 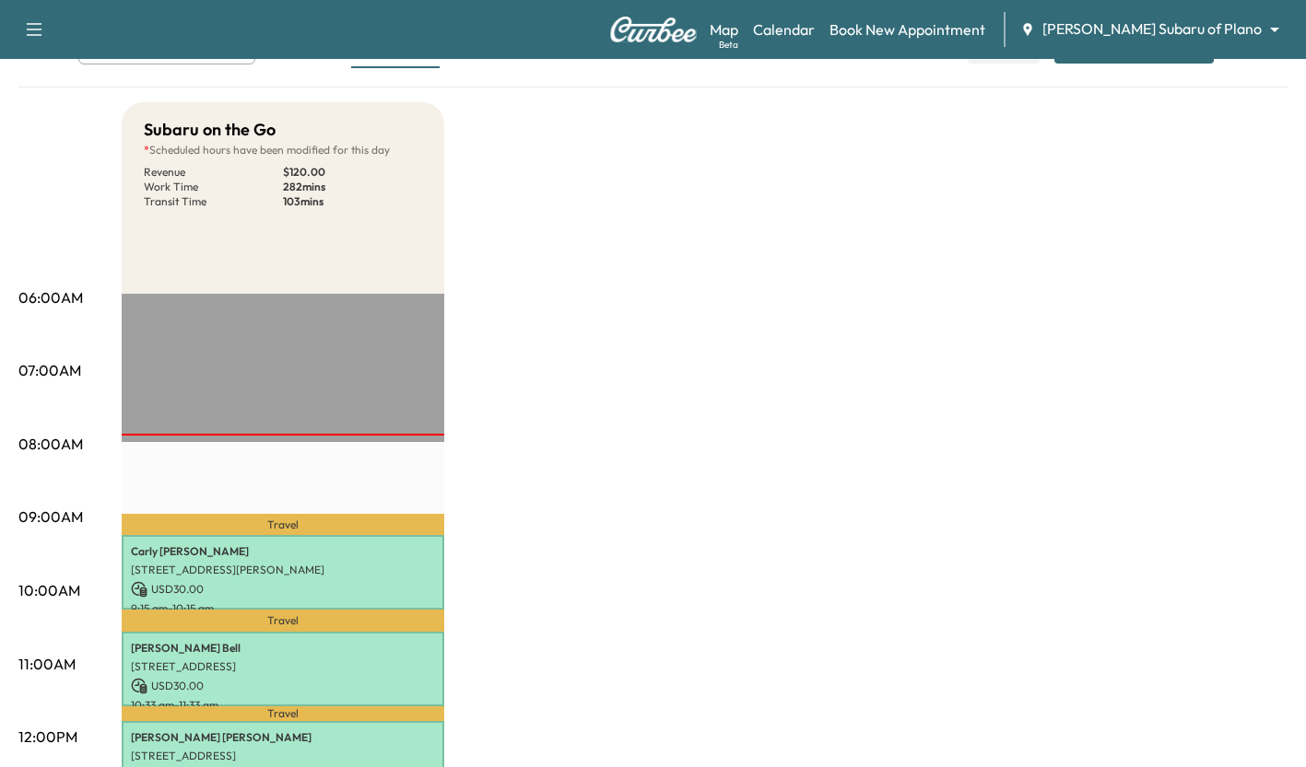 I want to click on p: Revenue, so click(x=213, y=172).